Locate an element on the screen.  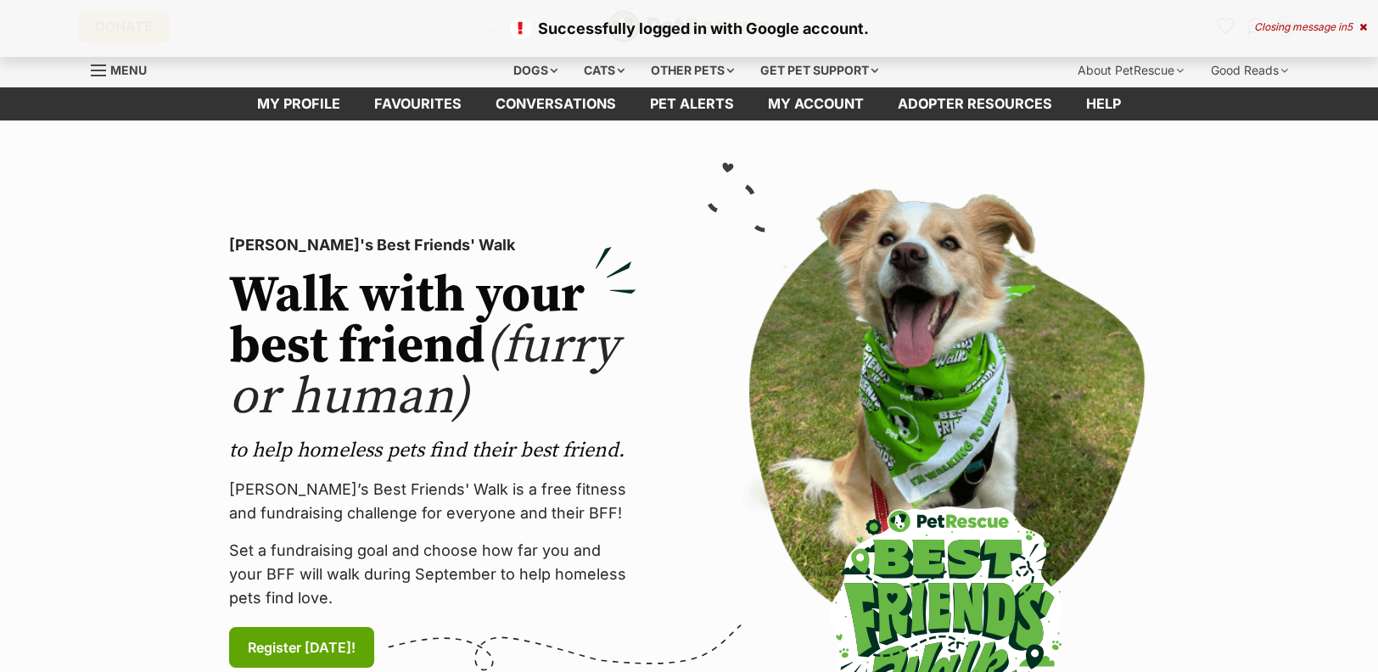
span: (furry or human) is located at coordinates (423, 372).